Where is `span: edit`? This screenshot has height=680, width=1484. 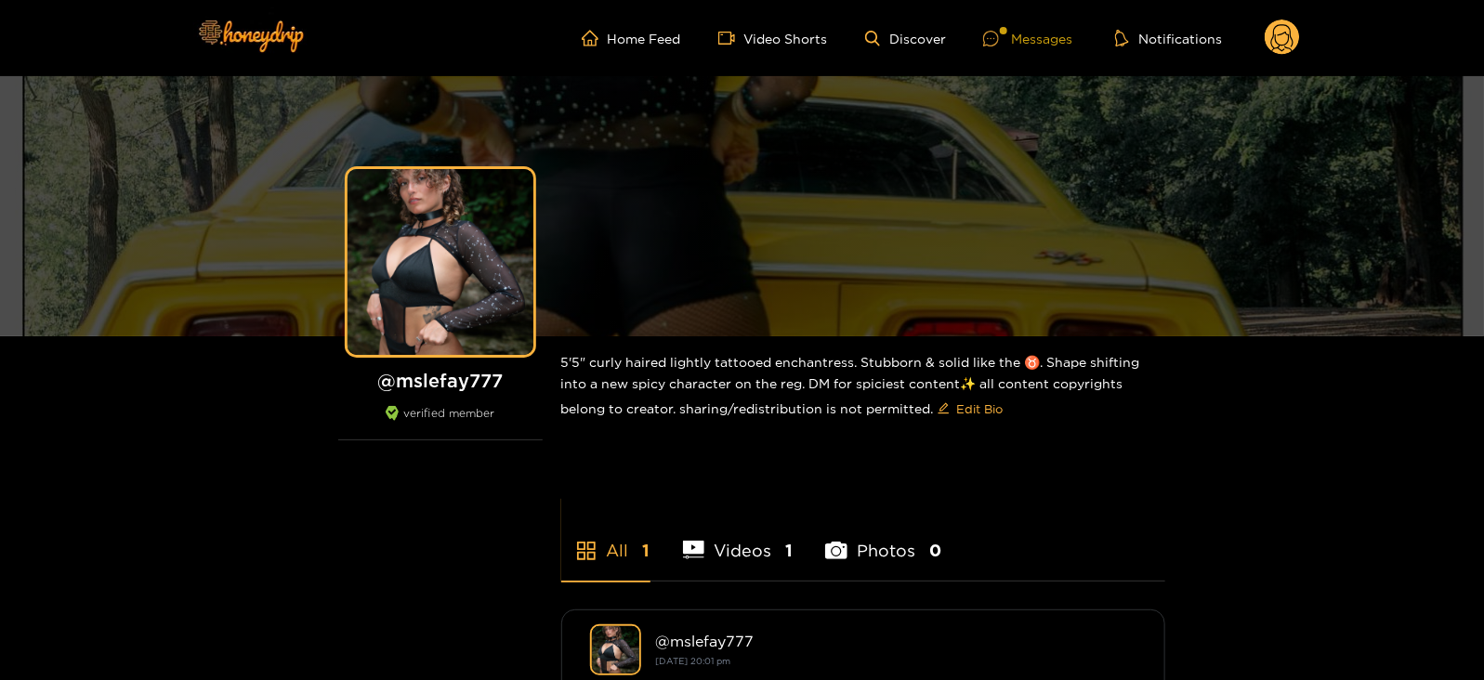
span: edit is located at coordinates (943, 409).